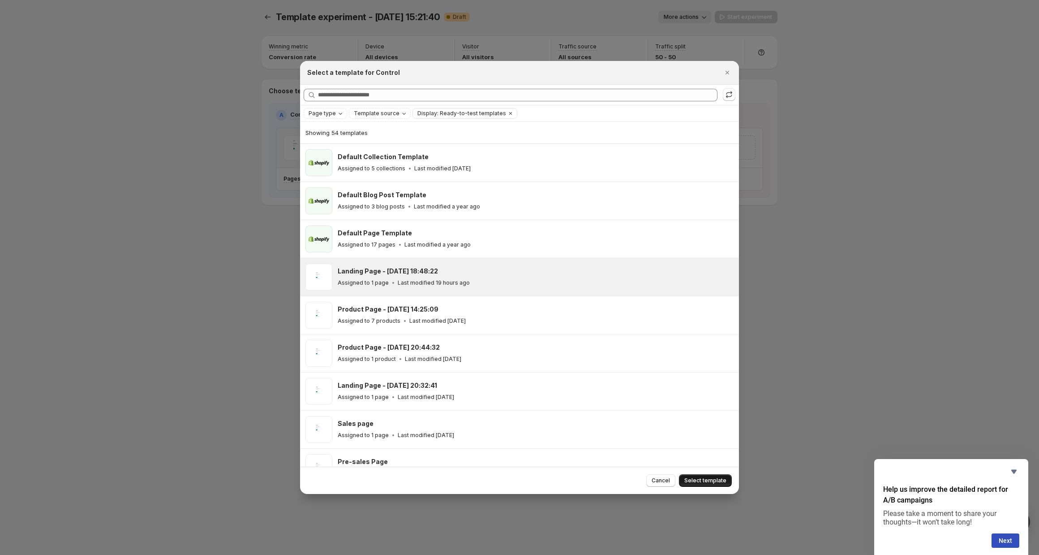 The image size is (1039, 555). What do you see at coordinates (661, 480) in the screenshot?
I see `span: Cancel` at bounding box center [661, 480].